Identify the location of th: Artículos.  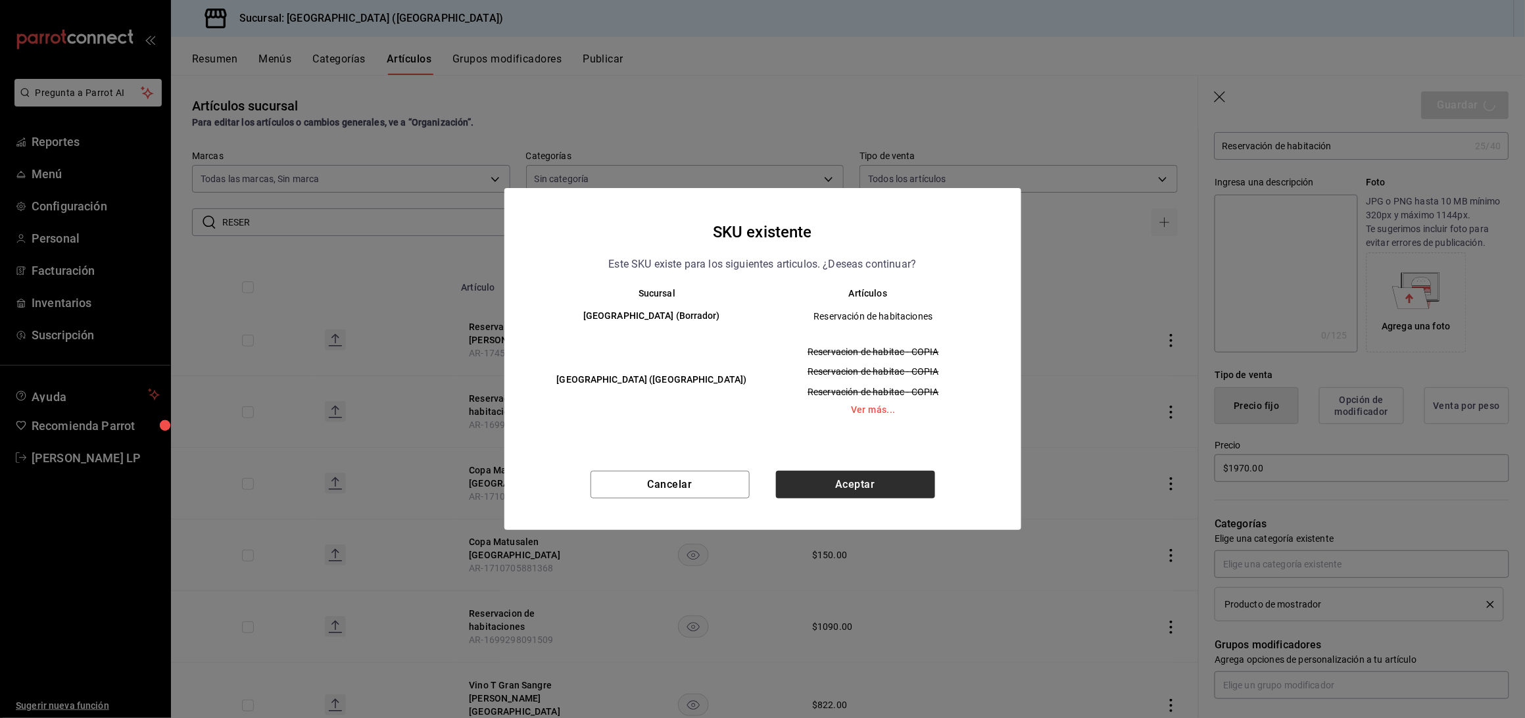
(879, 293).